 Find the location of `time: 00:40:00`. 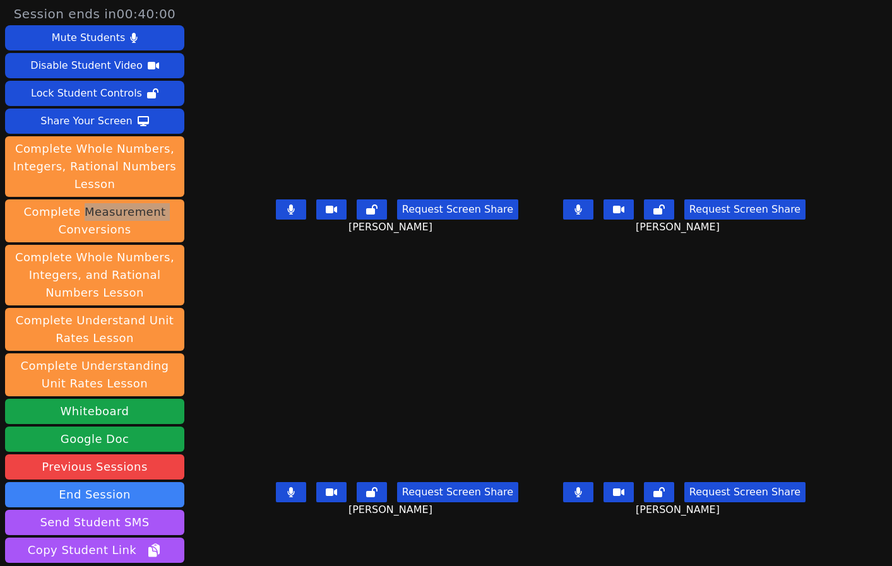

time: 00:40:00 is located at coordinates (146, 14).